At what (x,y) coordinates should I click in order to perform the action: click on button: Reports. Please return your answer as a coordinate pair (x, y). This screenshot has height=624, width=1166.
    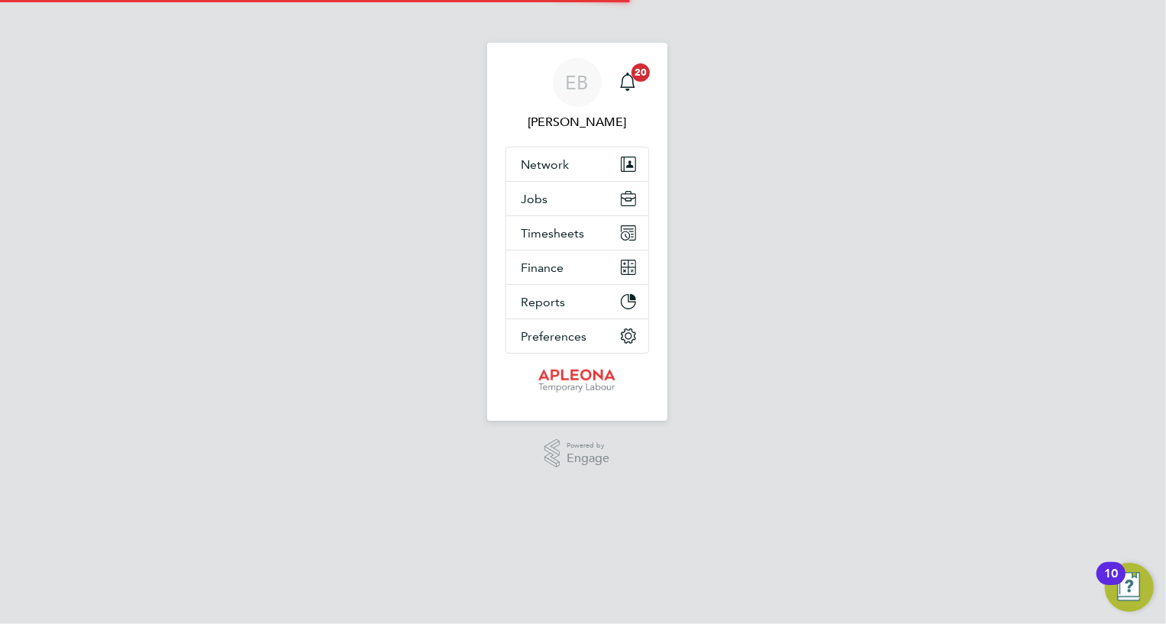
    Looking at the image, I should click on (577, 301).